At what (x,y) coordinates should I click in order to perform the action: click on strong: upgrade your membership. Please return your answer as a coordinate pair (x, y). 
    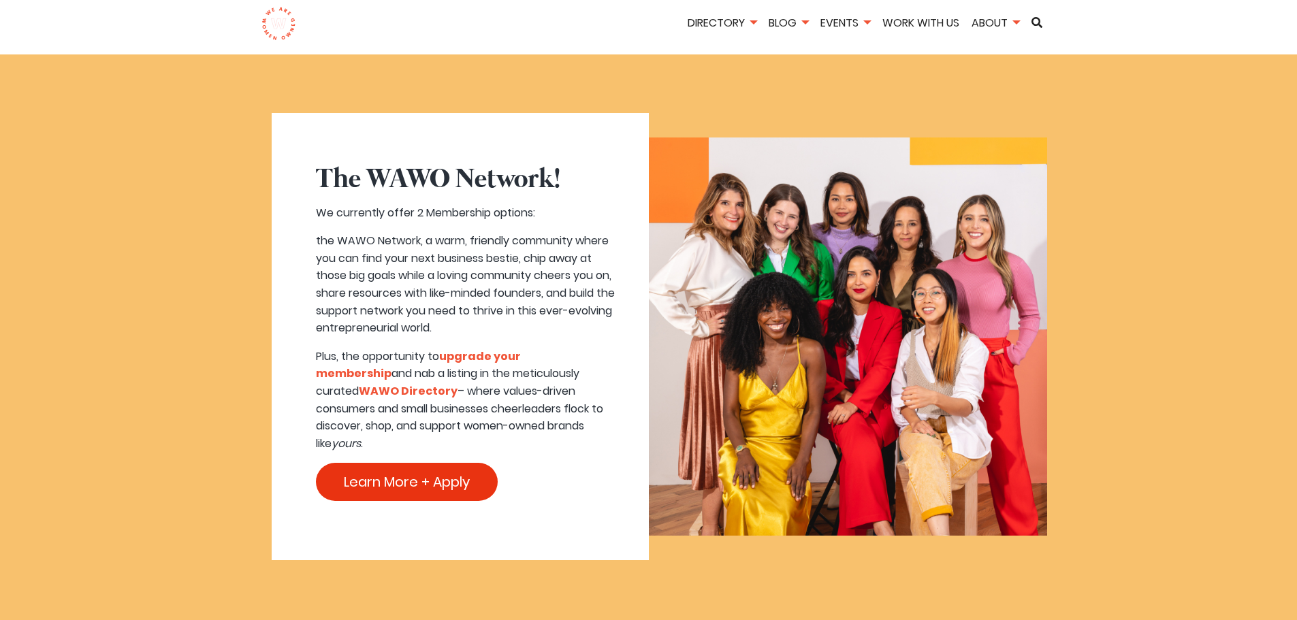
    Looking at the image, I should click on (418, 365).